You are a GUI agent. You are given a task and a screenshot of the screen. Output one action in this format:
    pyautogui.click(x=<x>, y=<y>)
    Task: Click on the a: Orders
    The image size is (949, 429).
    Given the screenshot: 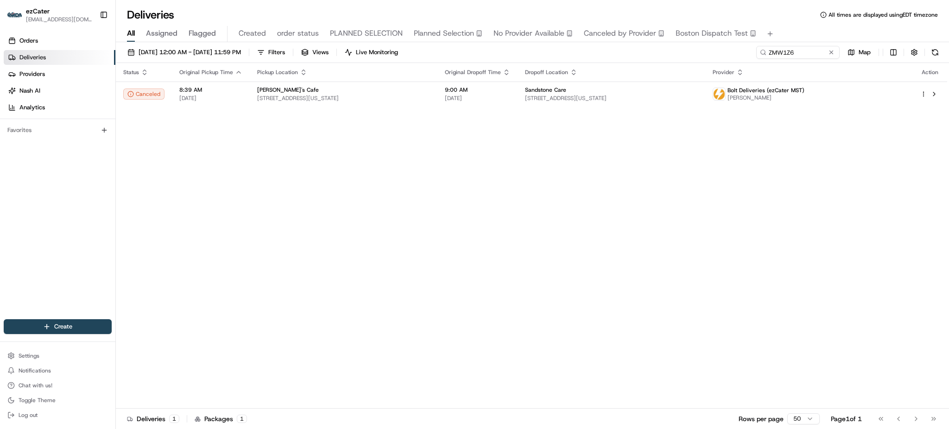 What is the action you would take?
    pyautogui.click(x=59, y=41)
    